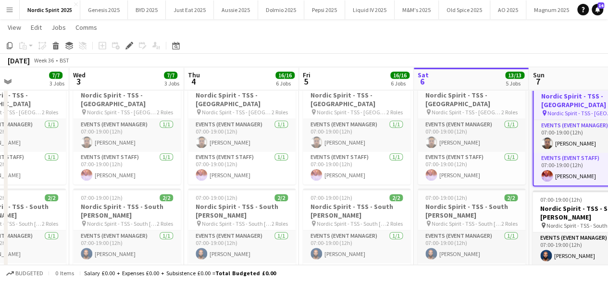  I want to click on button: Just Eat 2025, so click(190, 10).